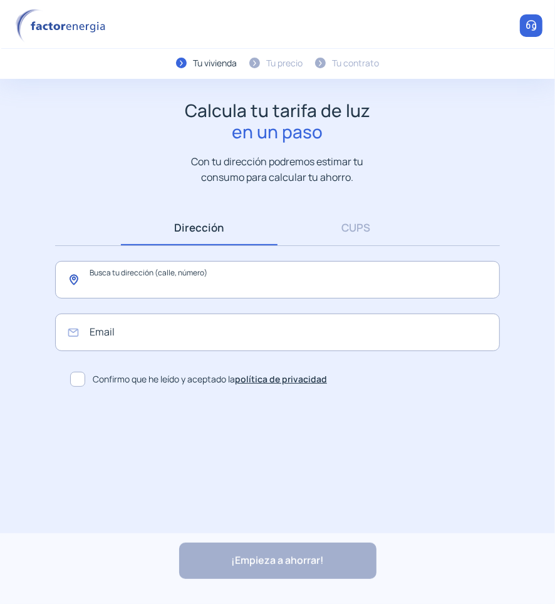 The image size is (555, 604). What do you see at coordinates (199, 227) in the screenshot?
I see `a: Dirección` at bounding box center [199, 227].